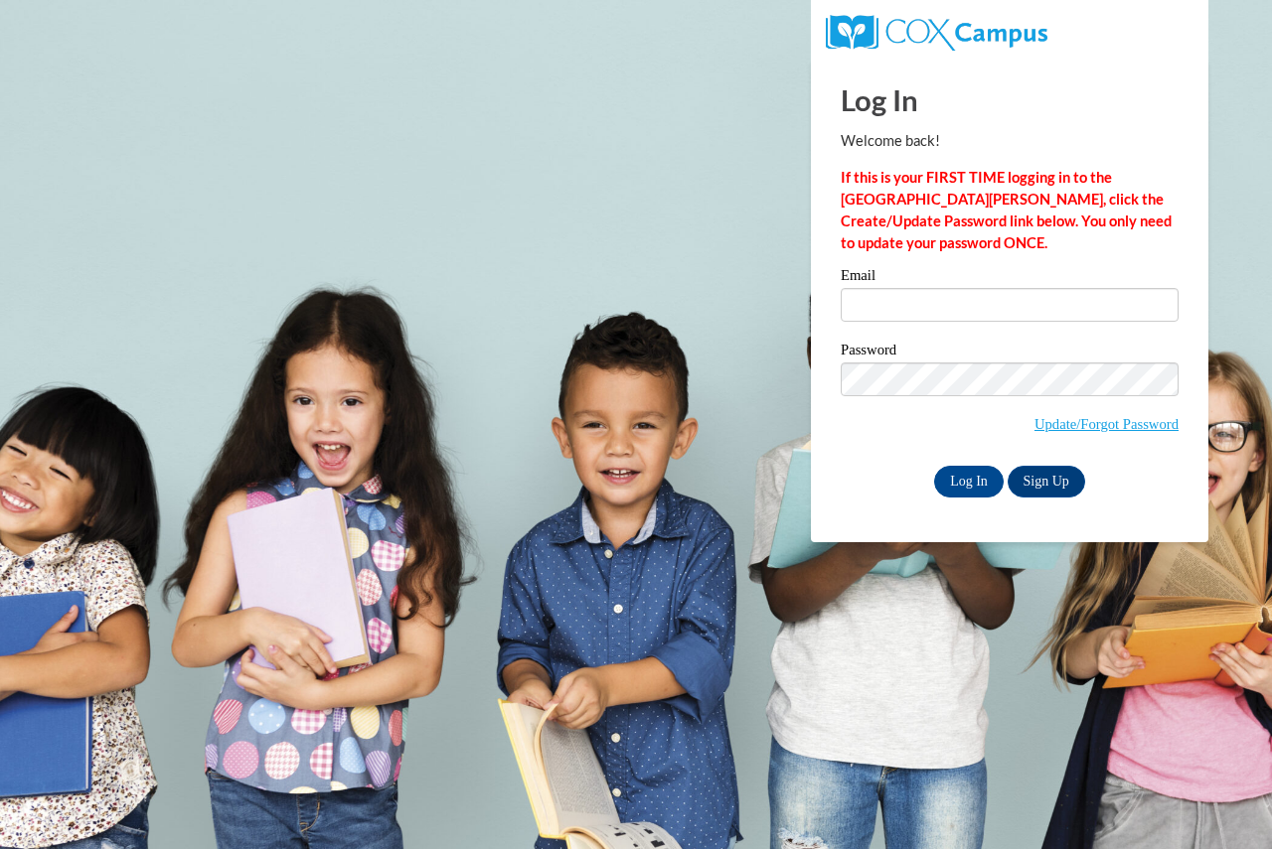  Describe the element at coordinates (936, 31) in the screenshot. I see `a: COX Campus` at that location.